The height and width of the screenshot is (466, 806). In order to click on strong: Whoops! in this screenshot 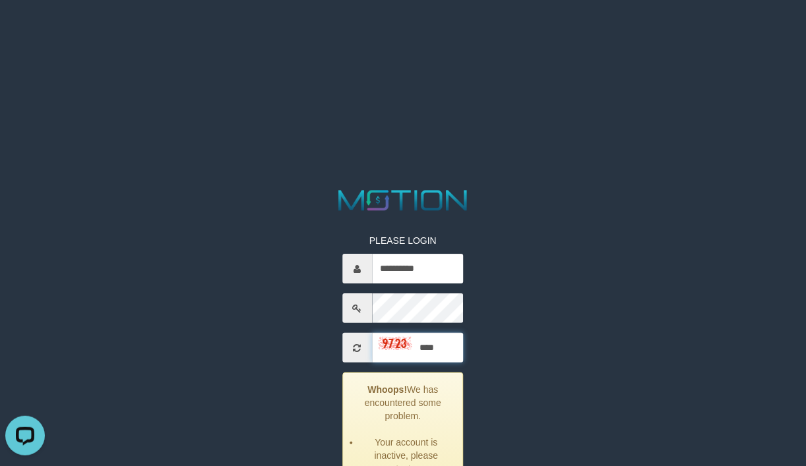, I will do `click(387, 390)`.